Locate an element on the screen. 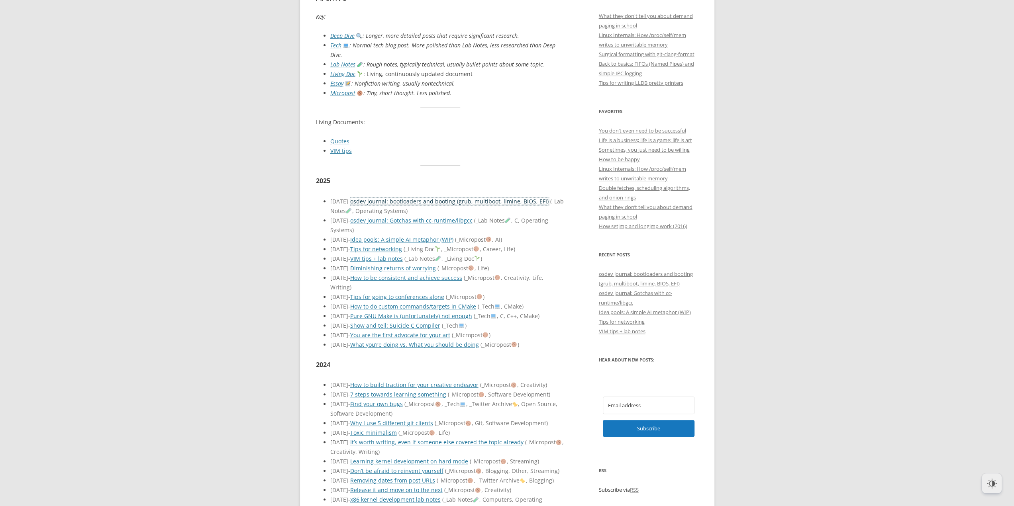 The height and width of the screenshot is (506, 1014). a: Sometimes, you just need to be willing is located at coordinates (644, 150).